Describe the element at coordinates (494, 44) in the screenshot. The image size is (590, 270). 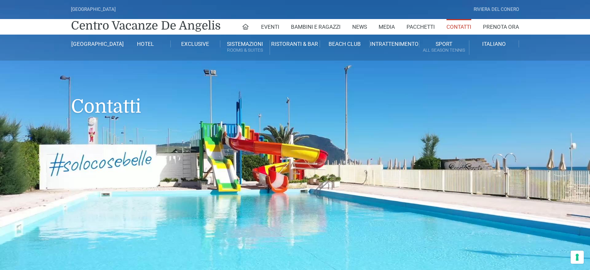
I see `span: Italiano` at that location.